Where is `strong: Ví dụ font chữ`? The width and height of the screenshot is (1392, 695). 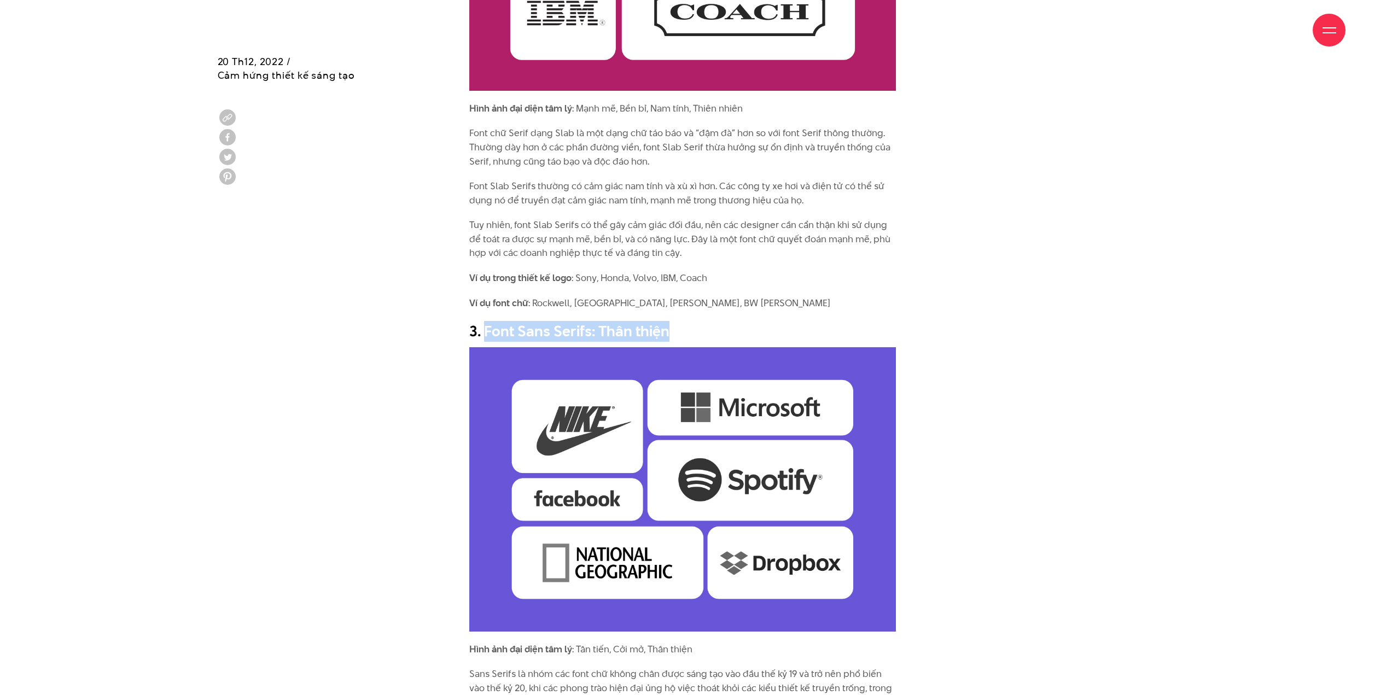 strong: Ví dụ font chữ is located at coordinates (499, 303).